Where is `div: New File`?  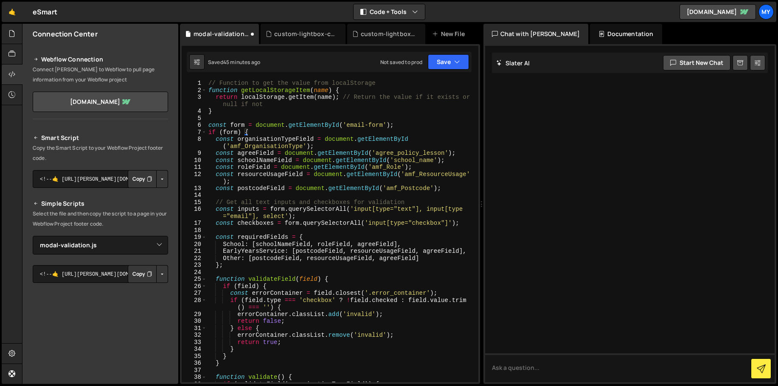
div: New File is located at coordinates (450, 34).